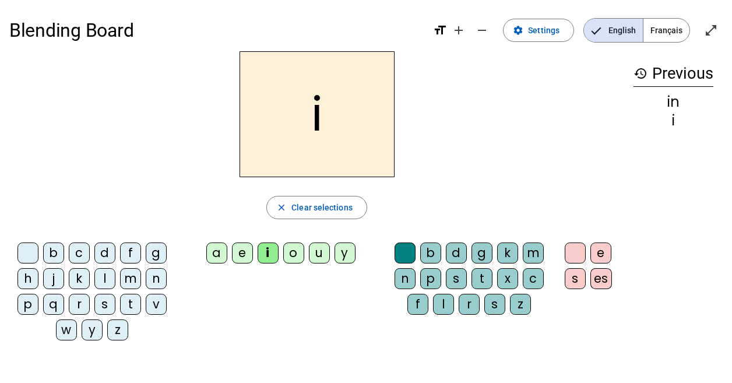 This screenshot has width=732, height=383. What do you see at coordinates (666, 30) in the screenshot?
I see `span: Français` at bounding box center [666, 30].